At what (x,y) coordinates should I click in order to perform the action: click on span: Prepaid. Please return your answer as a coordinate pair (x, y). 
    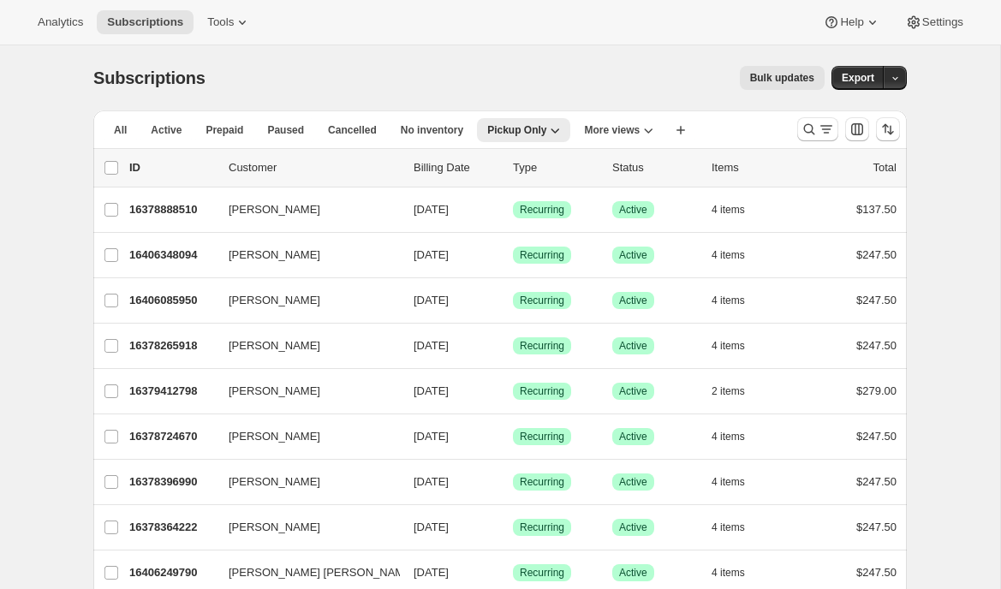
    Looking at the image, I should click on (224, 130).